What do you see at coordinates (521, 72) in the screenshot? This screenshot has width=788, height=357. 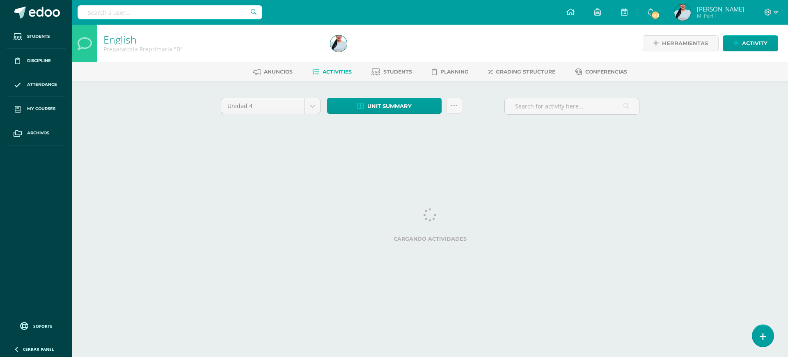 I see `a: Grading structure` at bounding box center [521, 72].